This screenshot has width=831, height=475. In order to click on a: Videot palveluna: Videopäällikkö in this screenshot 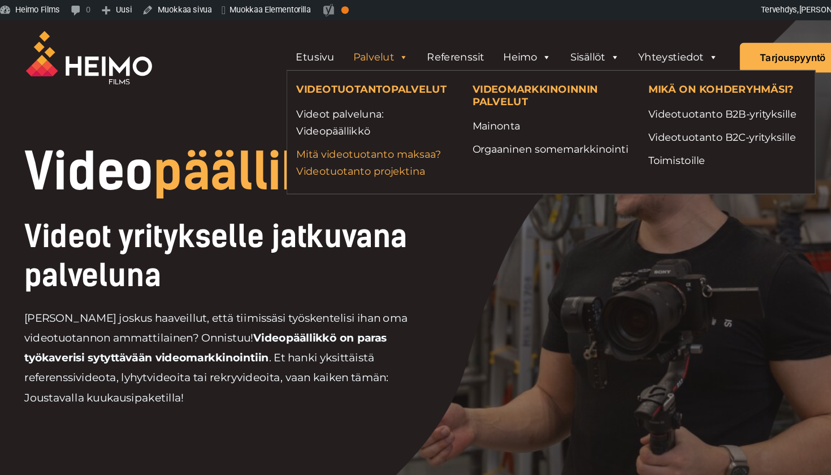, I will do `click(361, 110)`.